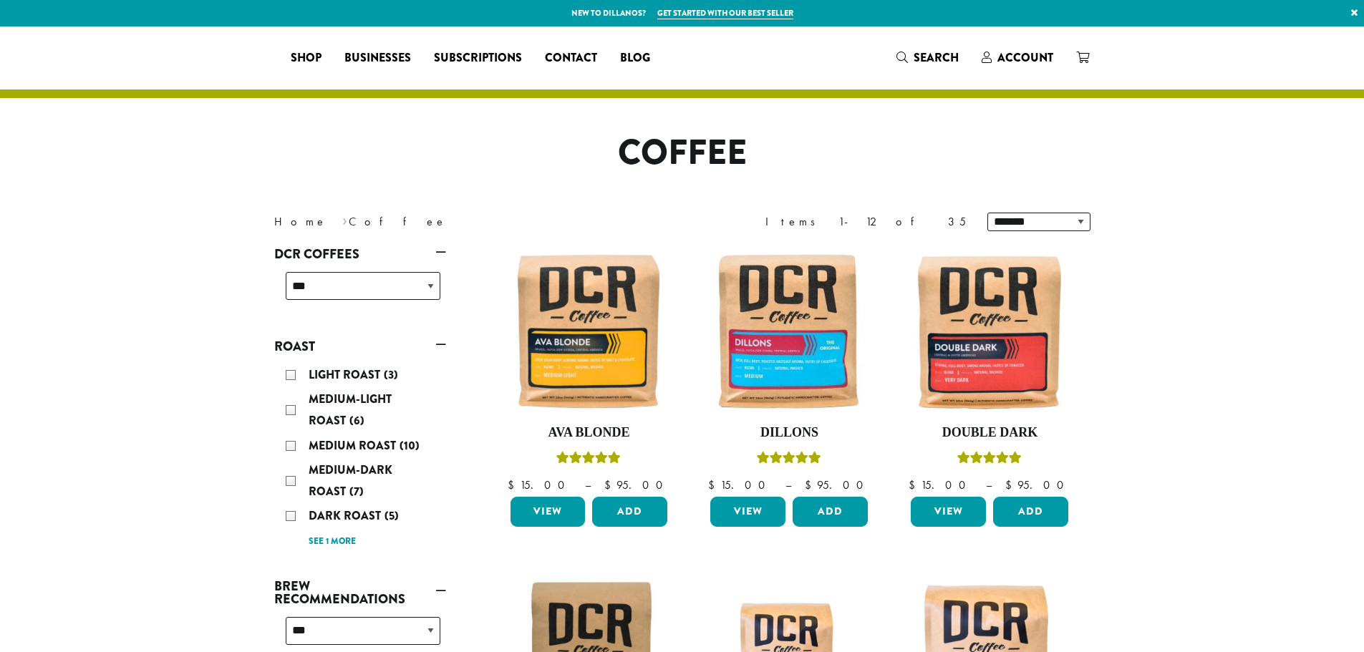  I want to click on a: Search, so click(927, 57).